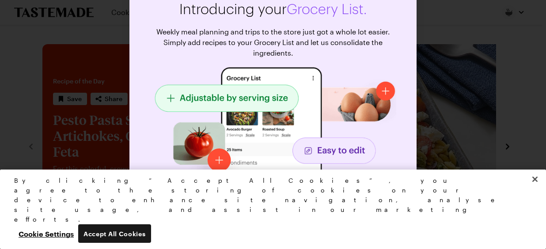 The width and height of the screenshot is (546, 249). I want to click on button: Close, so click(535, 179).